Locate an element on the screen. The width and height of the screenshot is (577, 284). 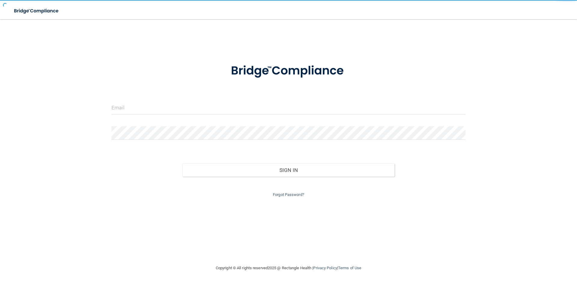
a: Privacy Policy is located at coordinates (325, 268).